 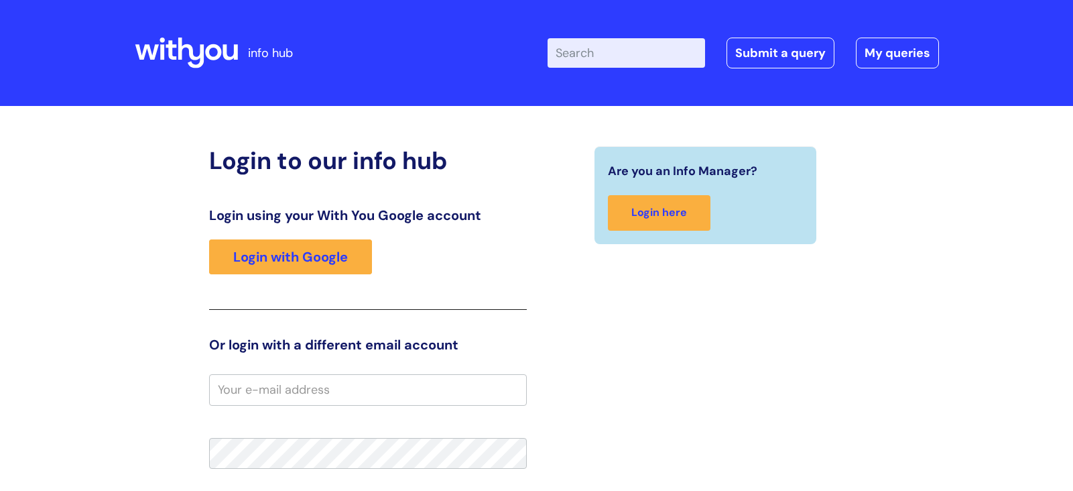 What do you see at coordinates (659, 212) in the screenshot?
I see `a: Login here` at bounding box center [659, 212].